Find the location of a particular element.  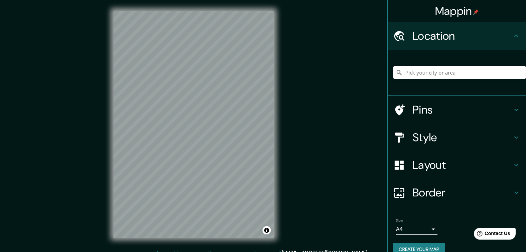

div: Border is located at coordinates (456, 193).